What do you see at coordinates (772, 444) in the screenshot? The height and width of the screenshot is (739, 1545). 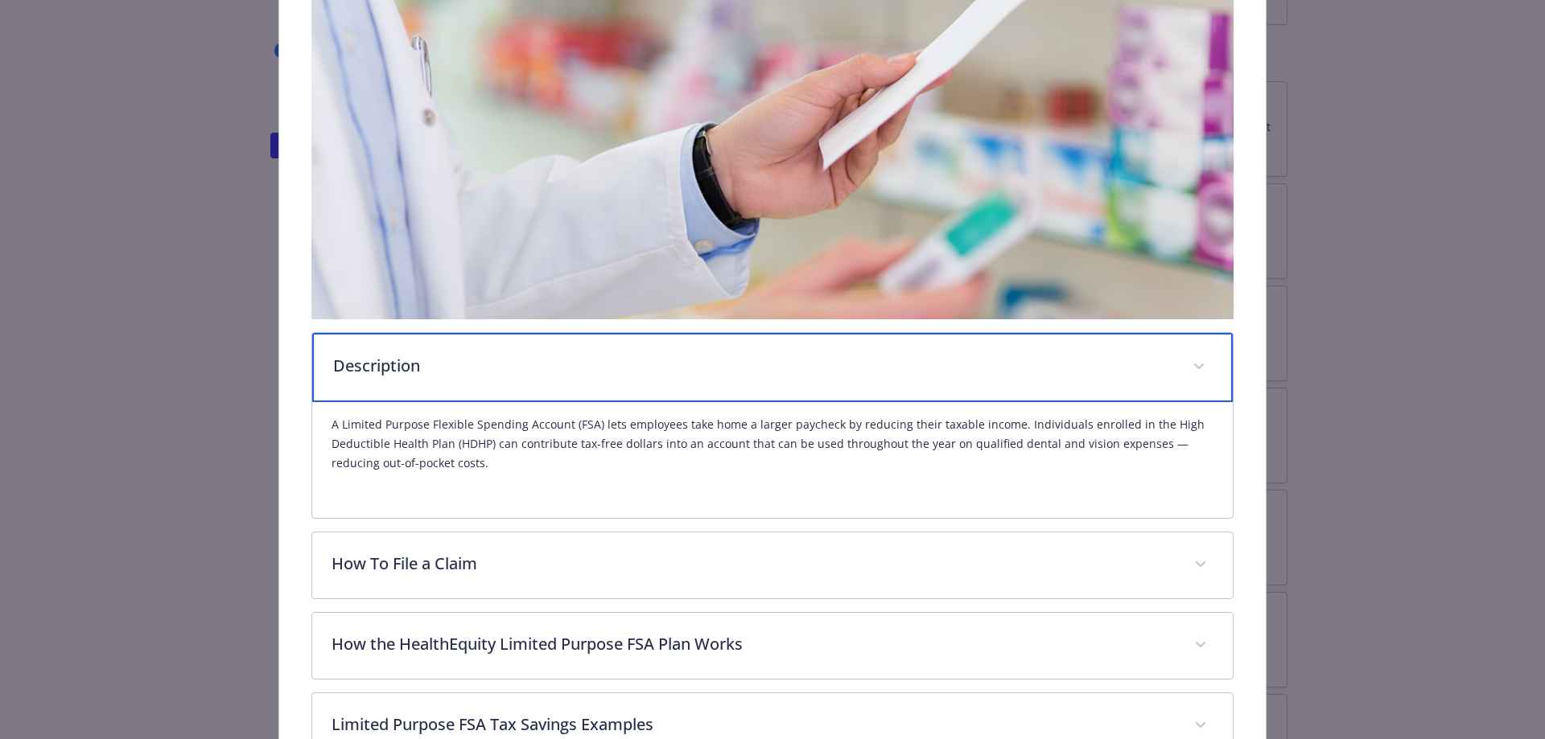 I see `p: A Limited Purpose Flexible Spending Account (FSA) lets employees take home a larger paycheck by r...` at bounding box center [772, 444].